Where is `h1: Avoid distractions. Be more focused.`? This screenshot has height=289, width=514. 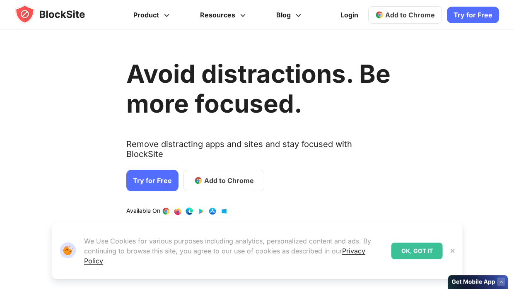 h1: Avoid distractions. Be more focused. is located at coordinates (258, 89).